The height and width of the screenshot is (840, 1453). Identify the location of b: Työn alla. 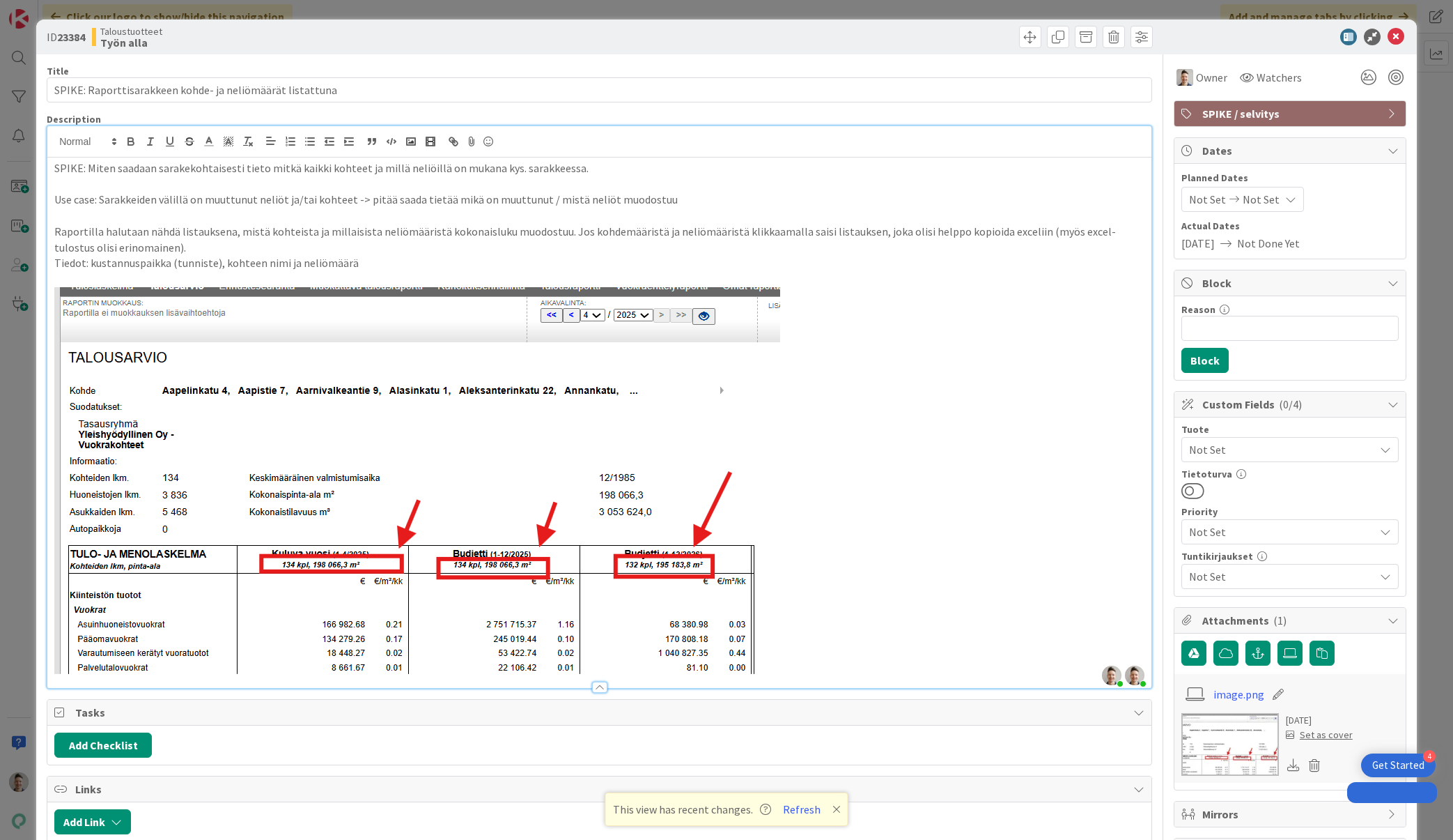
(131, 43).